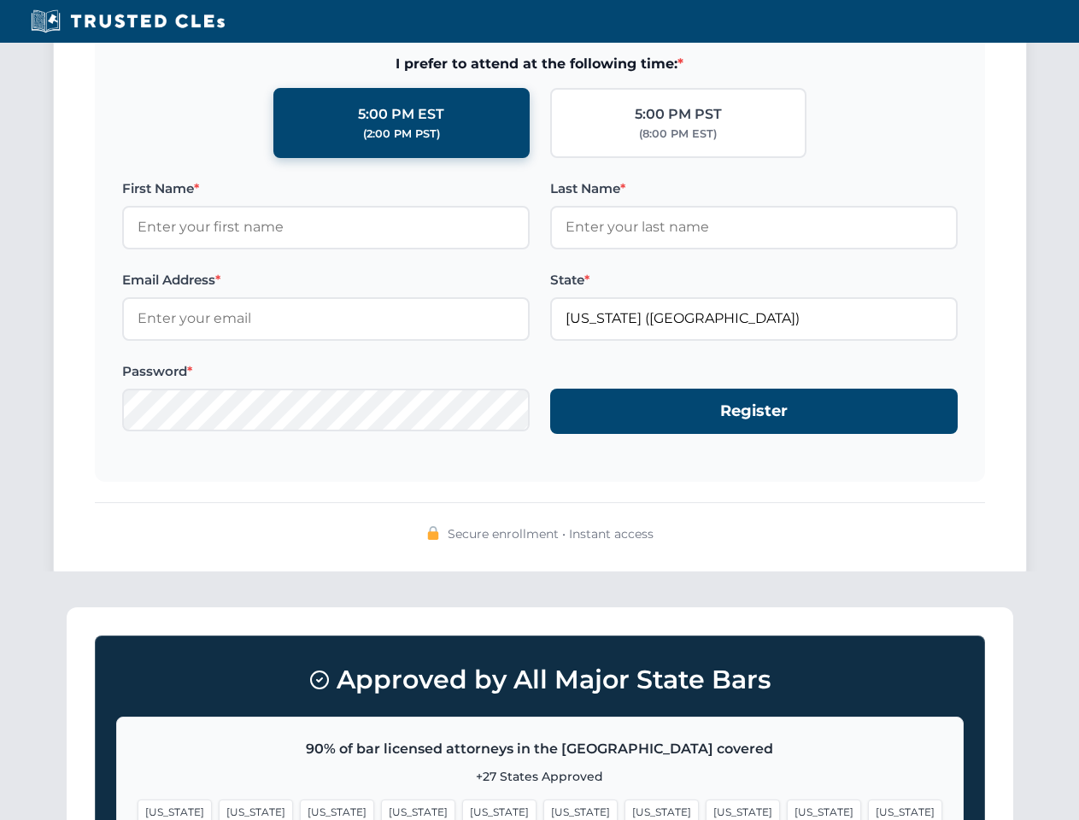  What do you see at coordinates (325, 227) in the screenshot?
I see `input: Enter your first name` at bounding box center [325, 227].